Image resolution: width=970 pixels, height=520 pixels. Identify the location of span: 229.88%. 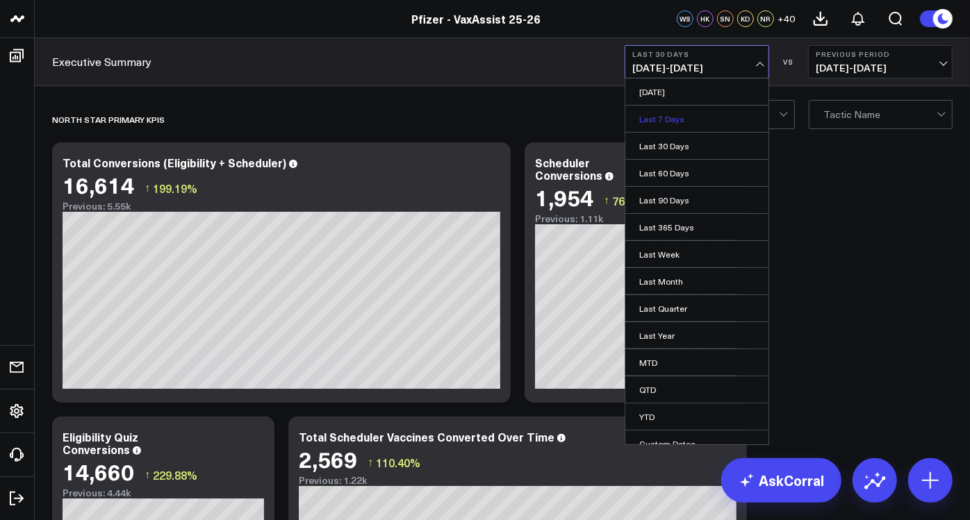
(175, 475).